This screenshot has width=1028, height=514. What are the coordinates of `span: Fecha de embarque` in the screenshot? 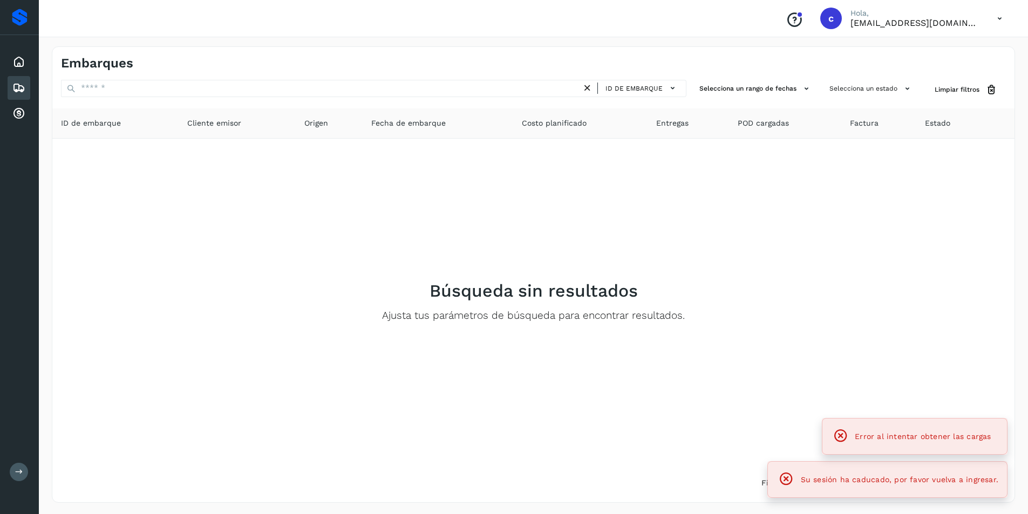 It's located at (409, 123).